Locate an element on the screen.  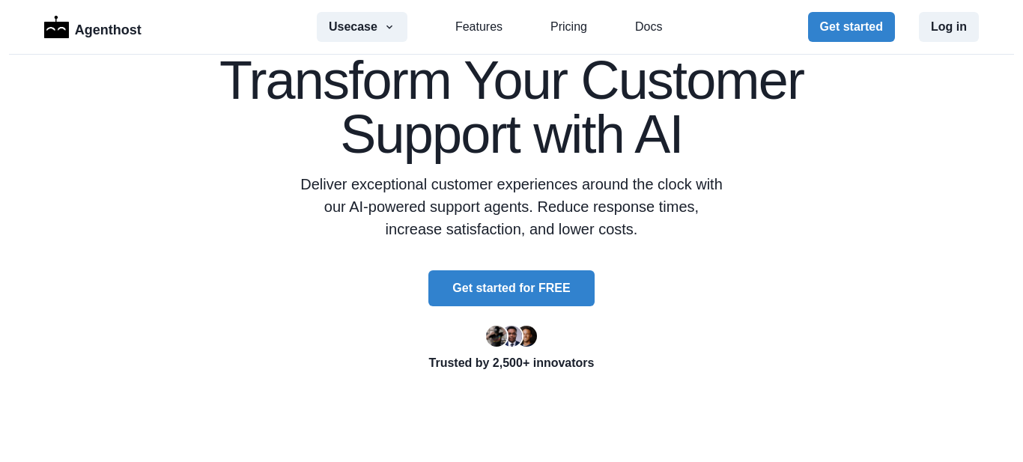
p: Agenthost is located at coordinates (108, 27).